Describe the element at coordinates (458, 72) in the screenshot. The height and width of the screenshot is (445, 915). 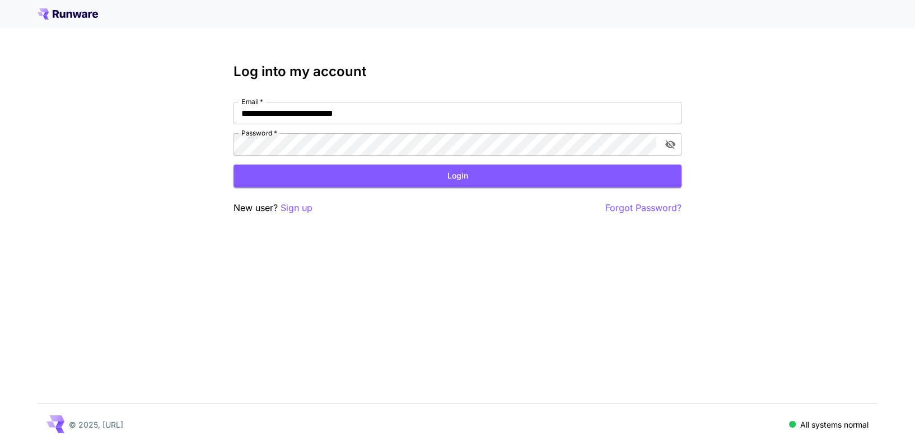
I see `h3: Log into my account` at that location.